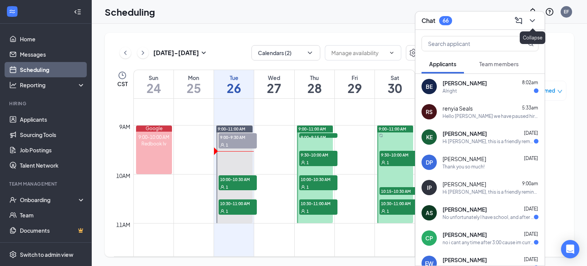  Describe the element at coordinates (530, 82) in the screenshot. I see `span: 8:02am` at that location.